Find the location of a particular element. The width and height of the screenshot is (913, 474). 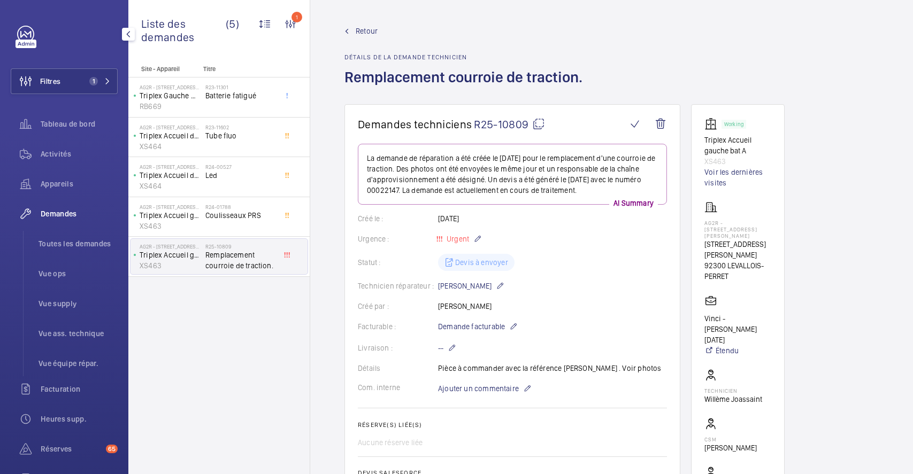

span: 1 is located at coordinates (94, 81).